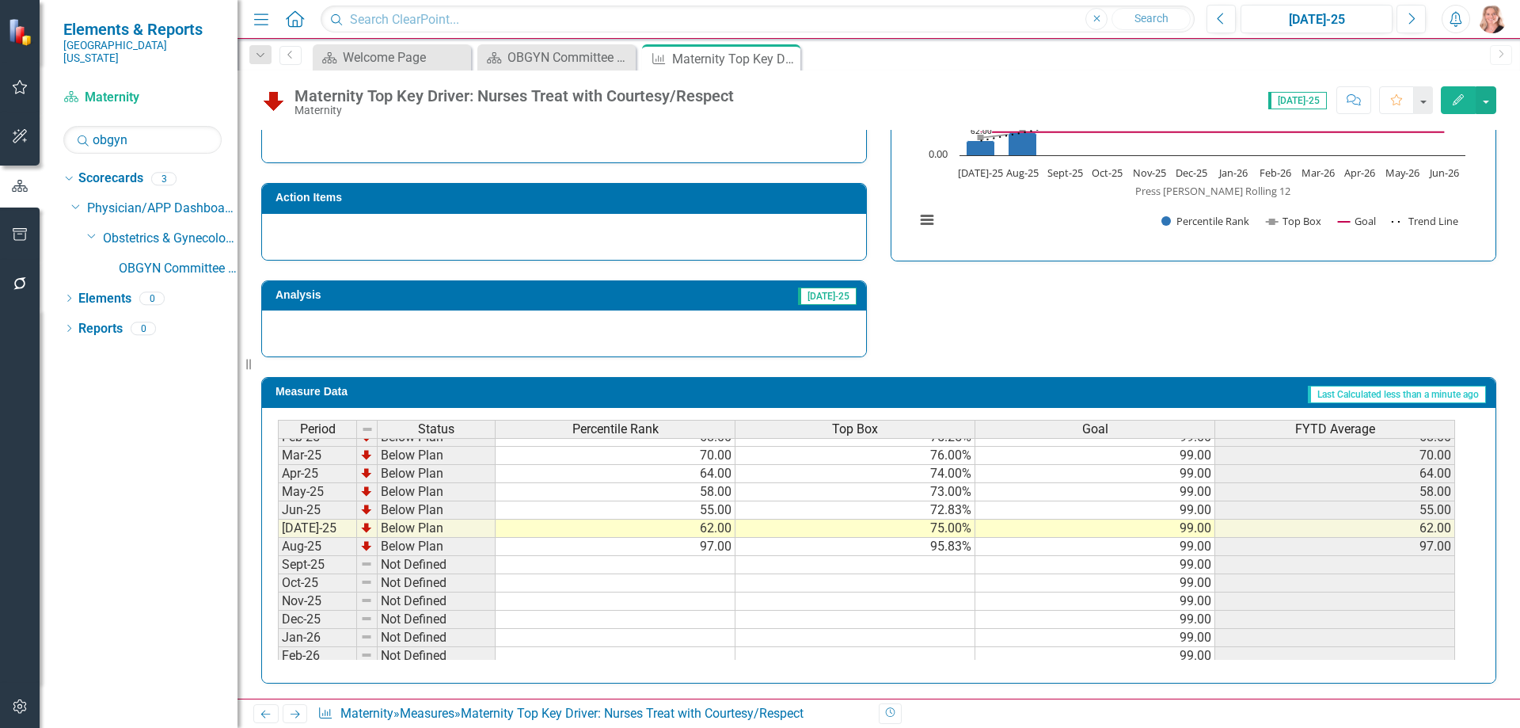 This screenshot has width=1520, height=728. What do you see at coordinates (1023, 144) in the screenshot?
I see `path: Aug-25, 97. Percentile Rank.` at bounding box center [1023, 144].